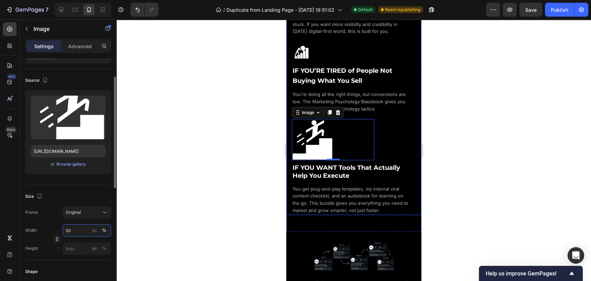 The width and height of the screenshot is (591, 281). I want to click on input: https://example.com/image.jpg, so click(68, 151).